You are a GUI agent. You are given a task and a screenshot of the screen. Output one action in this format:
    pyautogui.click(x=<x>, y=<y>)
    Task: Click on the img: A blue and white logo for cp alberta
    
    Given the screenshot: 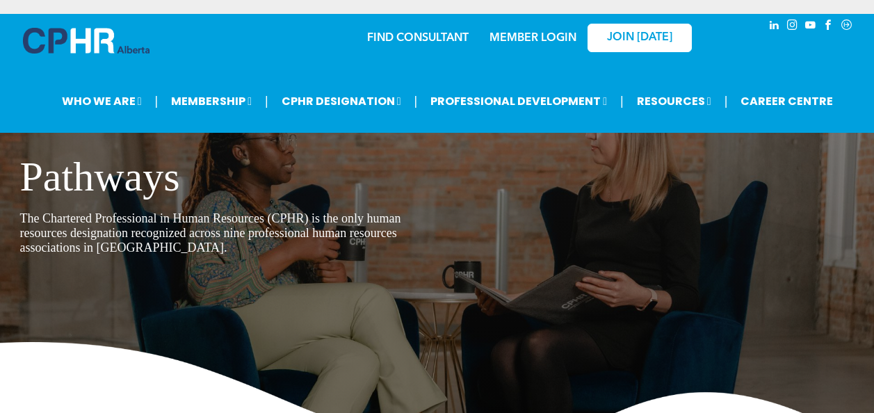 What is the action you would take?
    pyautogui.click(x=86, y=40)
    